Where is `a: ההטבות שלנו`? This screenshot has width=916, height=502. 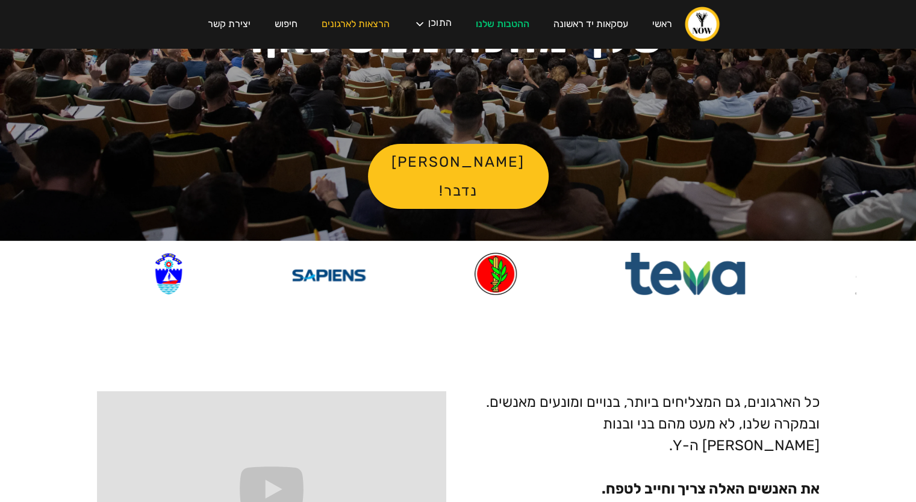
a: ההטבות שלנו is located at coordinates (502, 24).